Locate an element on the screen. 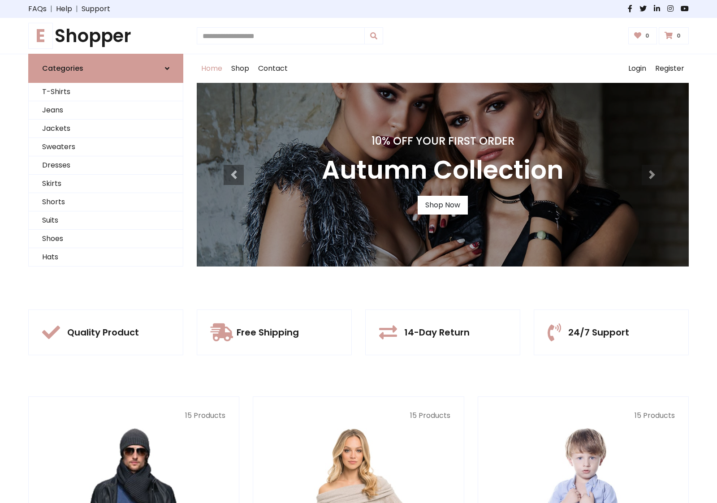 The image size is (717, 503). a: T-Shirts is located at coordinates (106, 92).